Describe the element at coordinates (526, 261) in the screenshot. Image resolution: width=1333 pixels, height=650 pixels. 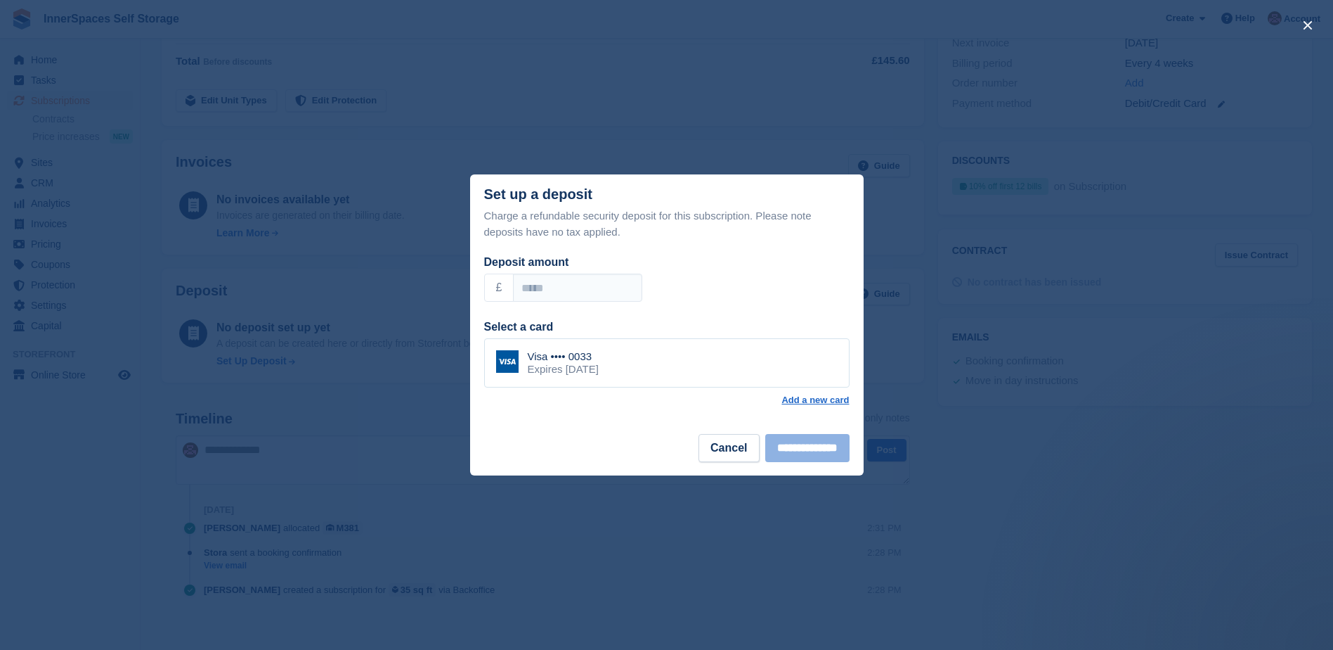
I see `label: Deposit amount` at that location.